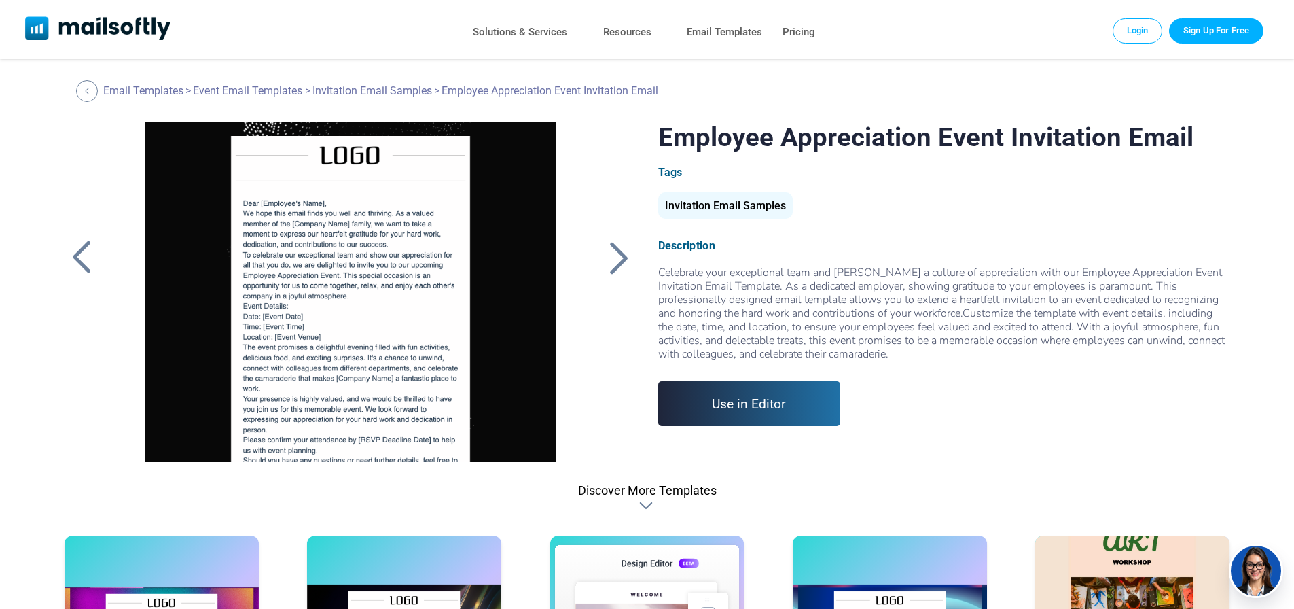 The height and width of the screenshot is (609, 1294). What do you see at coordinates (725, 205) in the screenshot?
I see `div: Invitation Email Samples` at bounding box center [725, 205].